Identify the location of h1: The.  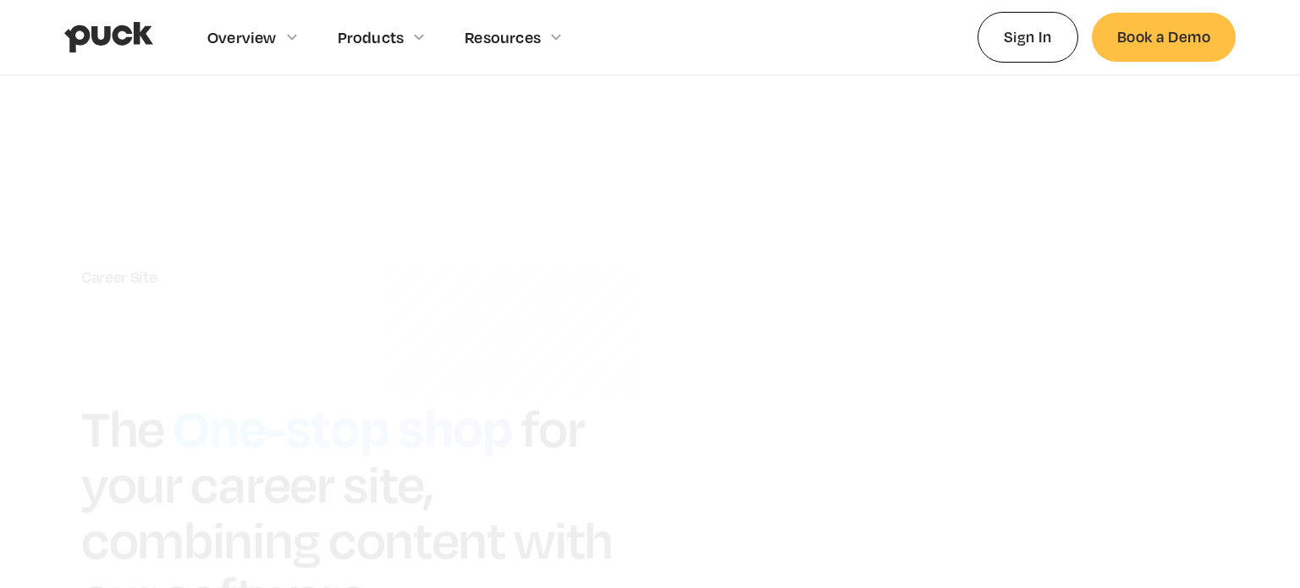
(123, 426).